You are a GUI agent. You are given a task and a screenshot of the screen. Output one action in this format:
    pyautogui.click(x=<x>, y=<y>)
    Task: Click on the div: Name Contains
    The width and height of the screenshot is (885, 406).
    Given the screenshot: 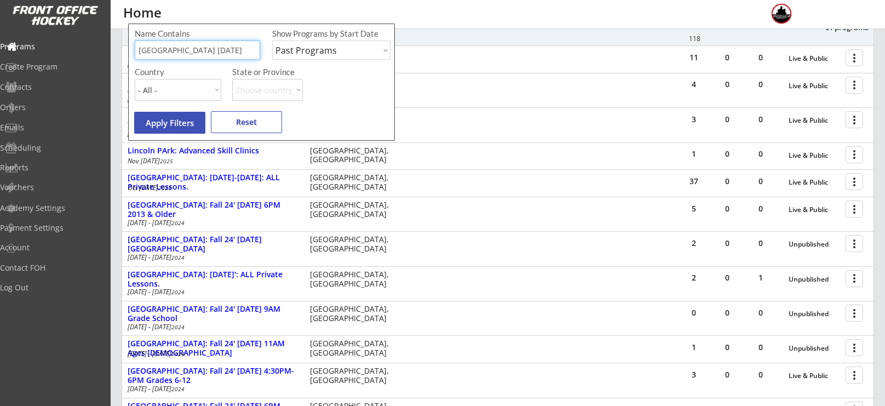 What is the action you would take?
    pyautogui.click(x=178, y=33)
    